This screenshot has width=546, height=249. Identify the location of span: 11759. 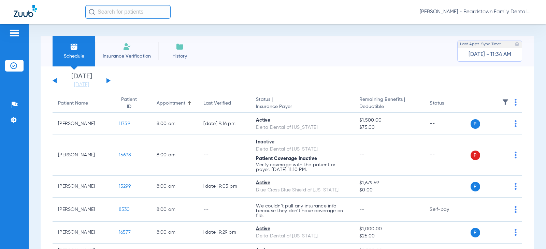
(124, 124).